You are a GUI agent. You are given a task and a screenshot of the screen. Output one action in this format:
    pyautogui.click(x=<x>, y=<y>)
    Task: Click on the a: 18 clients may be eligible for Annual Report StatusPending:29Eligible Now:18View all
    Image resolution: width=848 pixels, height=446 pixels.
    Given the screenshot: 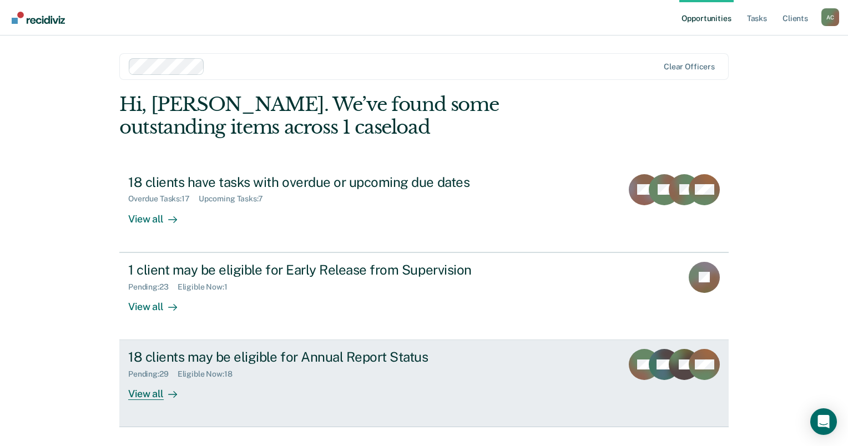 What is the action you would take?
    pyautogui.click(x=424, y=383)
    